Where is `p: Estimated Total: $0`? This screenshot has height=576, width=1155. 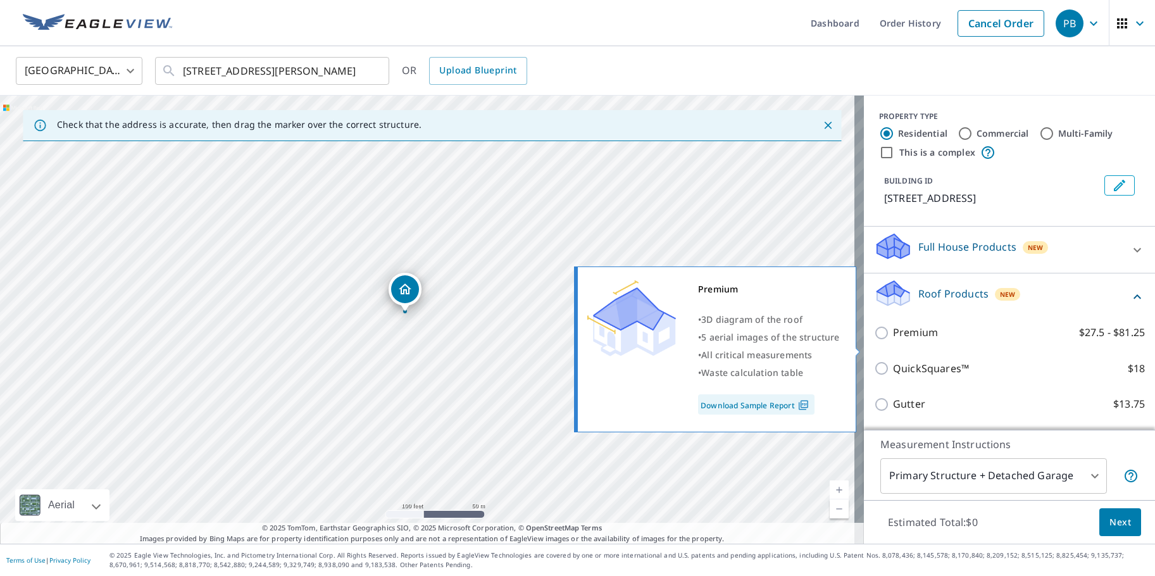 p: Estimated Total: $0 is located at coordinates (933, 522).